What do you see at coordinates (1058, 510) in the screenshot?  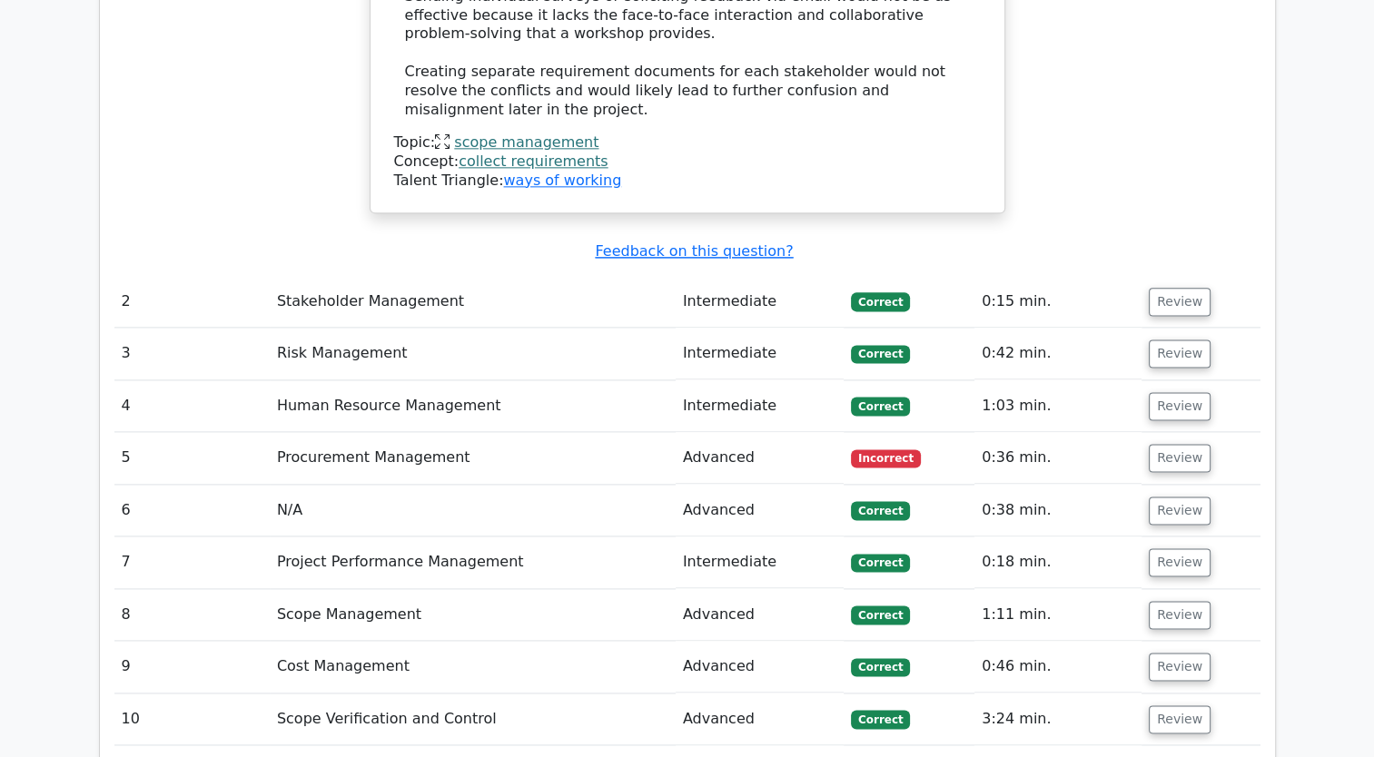 I see `td: 0:38 min.` at bounding box center [1058, 510].